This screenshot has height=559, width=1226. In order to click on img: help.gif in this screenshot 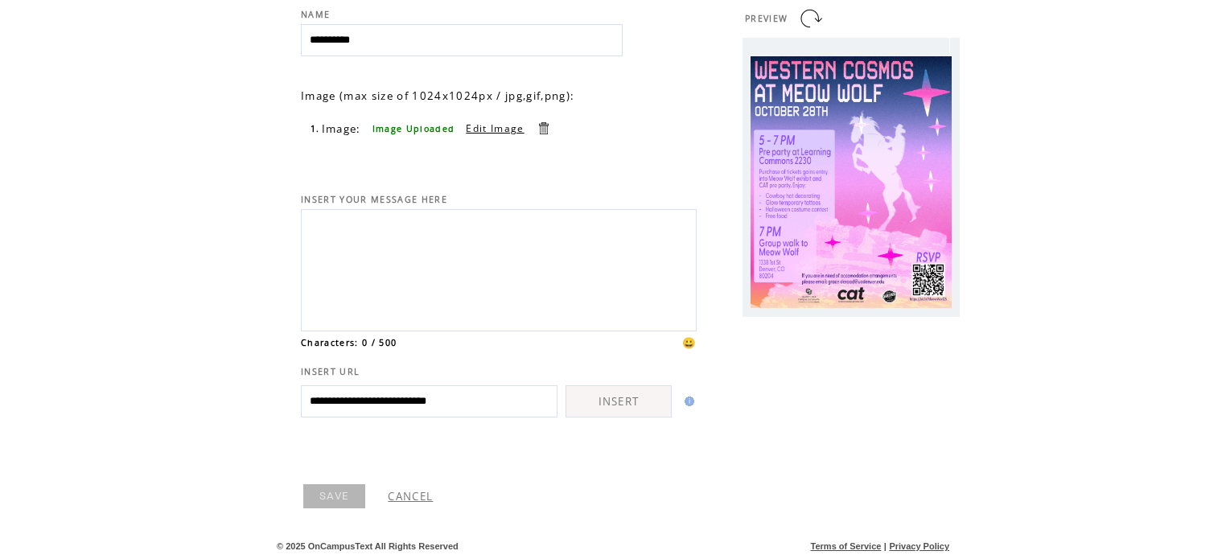, I will do `click(687, 401)`.